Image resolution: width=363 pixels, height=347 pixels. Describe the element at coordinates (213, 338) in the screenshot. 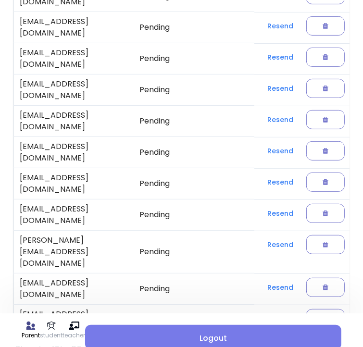

I see `span: Logout` at that location.